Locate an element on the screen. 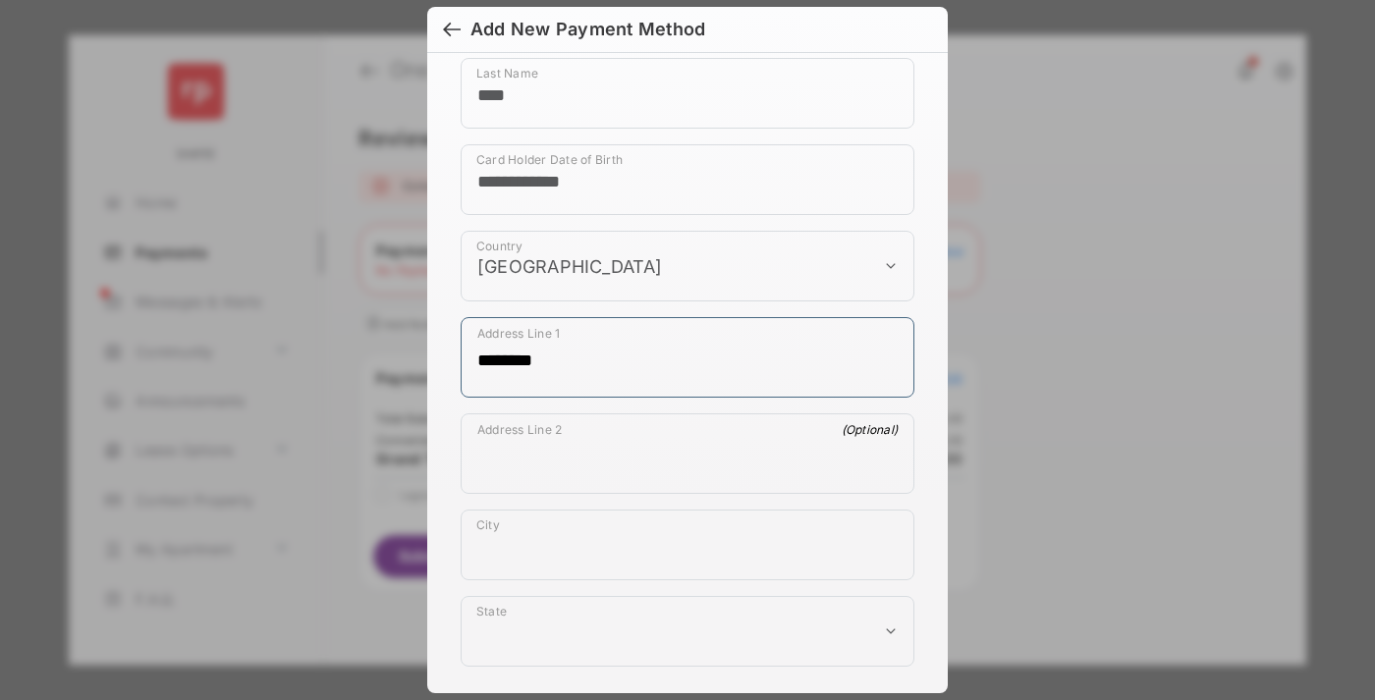 This screenshot has width=1375, height=700. div: payment_method_screening[postal_addresses][addressLine2] is located at coordinates (688, 454).